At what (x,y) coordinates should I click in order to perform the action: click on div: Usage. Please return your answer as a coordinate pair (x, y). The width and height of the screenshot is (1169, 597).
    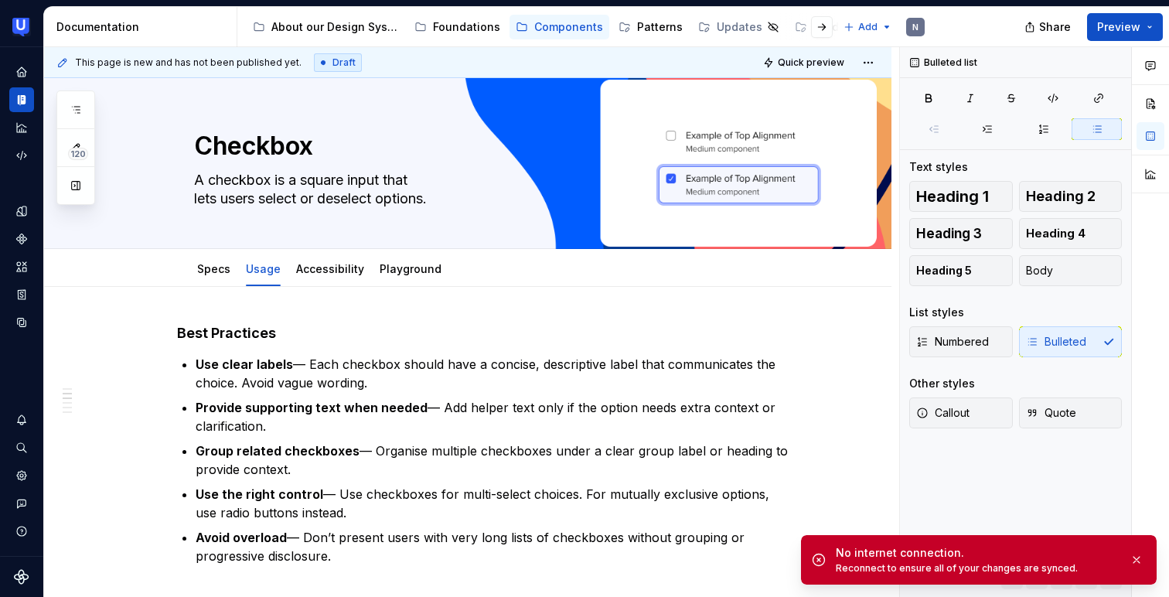
    Looking at the image, I should click on (263, 268).